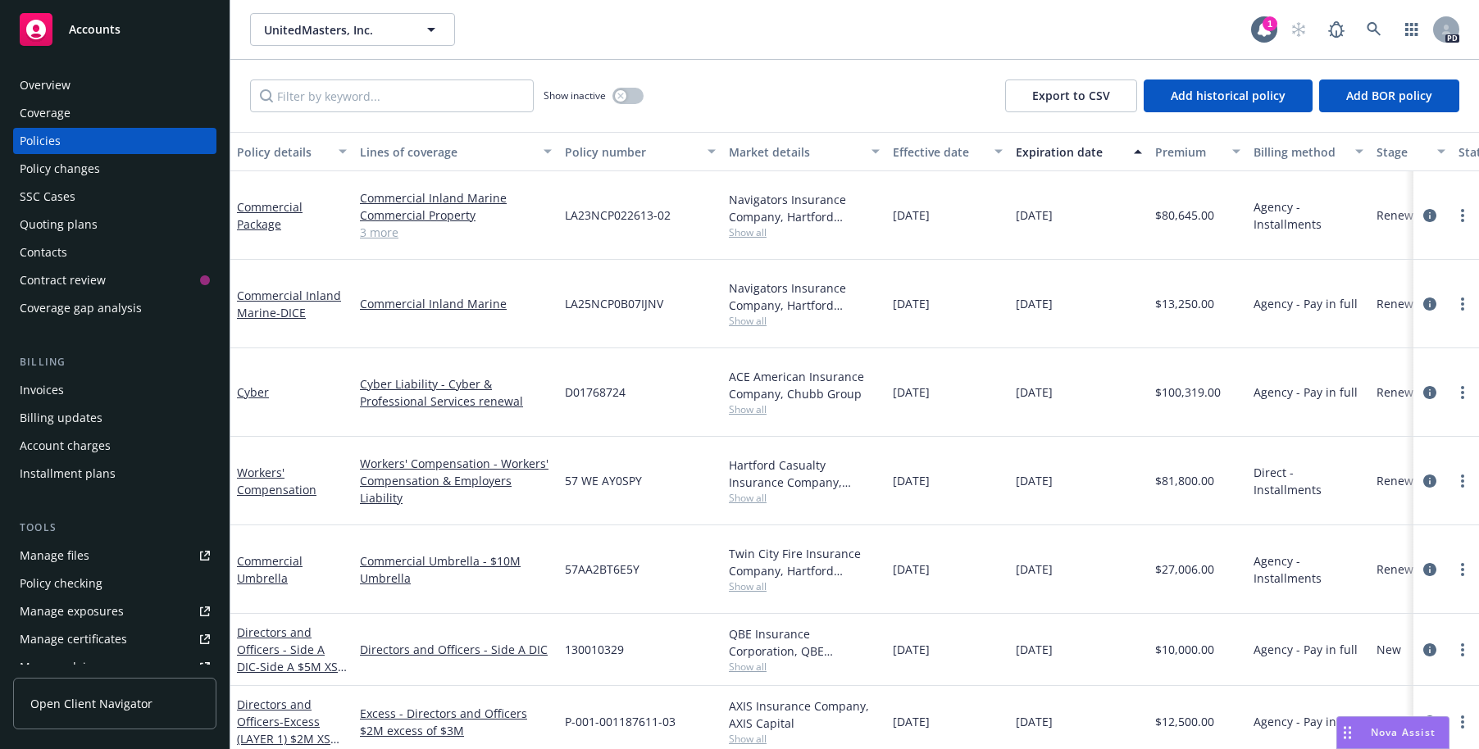 The height and width of the screenshot is (749, 1479). I want to click on button: Add BOR policy, so click(1389, 96).